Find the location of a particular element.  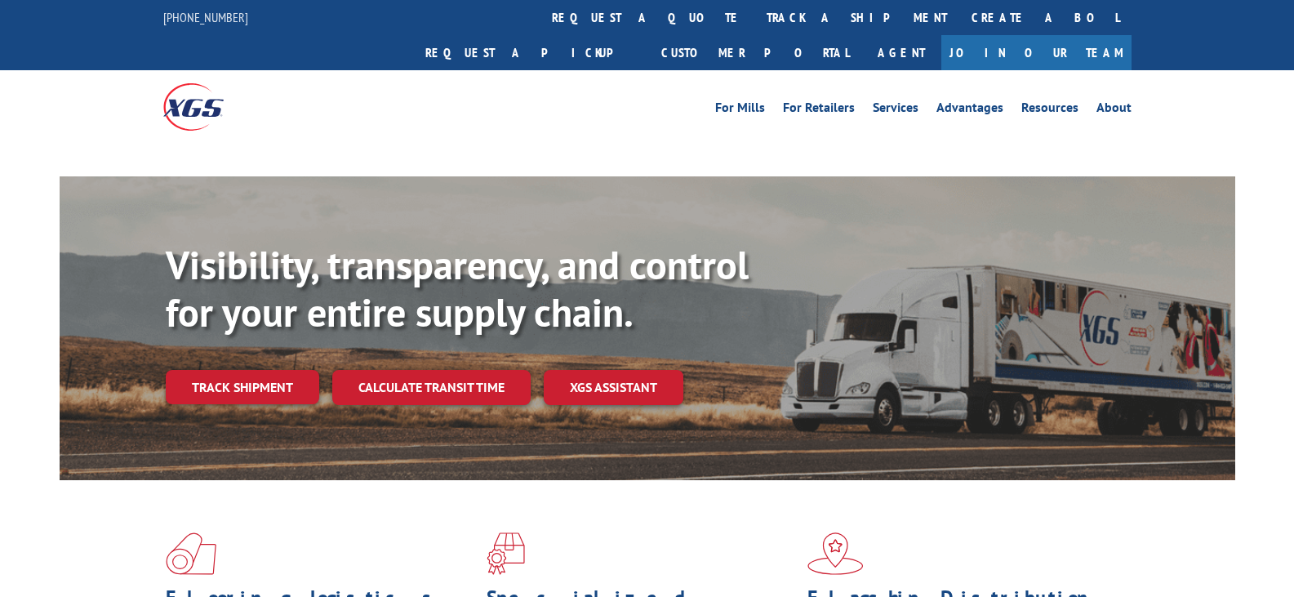

b: Visibility, transparency, and control for your entire supply chain. is located at coordinates (457, 288).